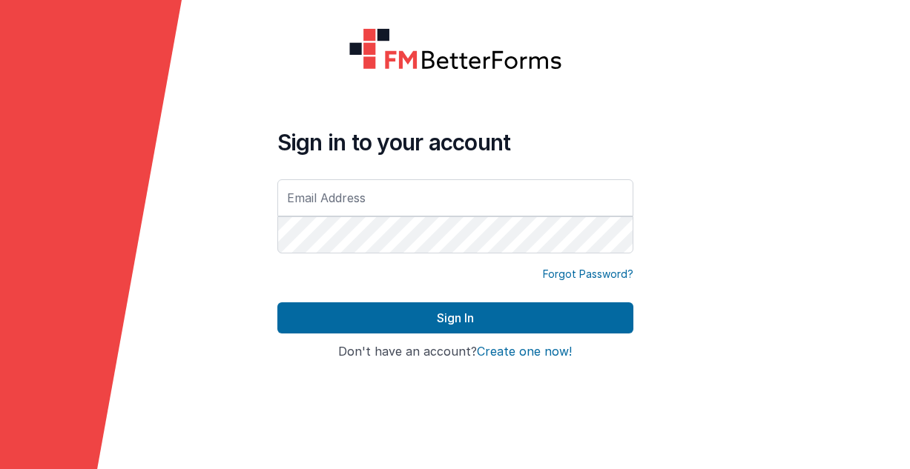  What do you see at coordinates (588, 274) in the screenshot?
I see `a: Forgot Password?` at bounding box center [588, 274].